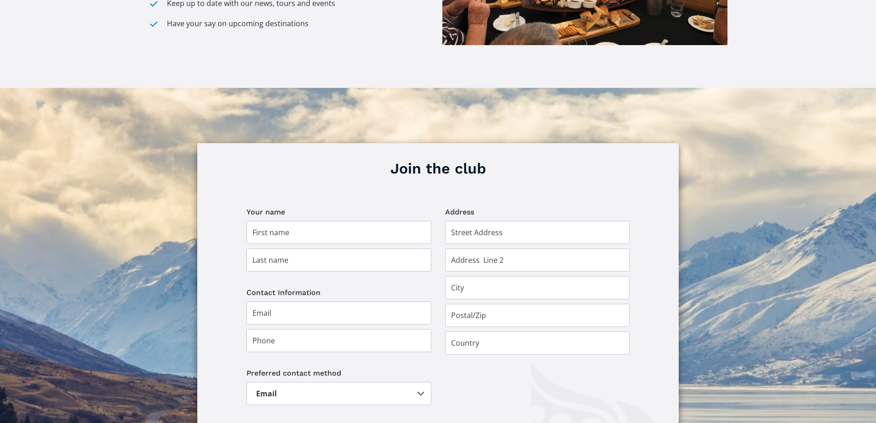  I want to click on input: First name, so click(339, 232).